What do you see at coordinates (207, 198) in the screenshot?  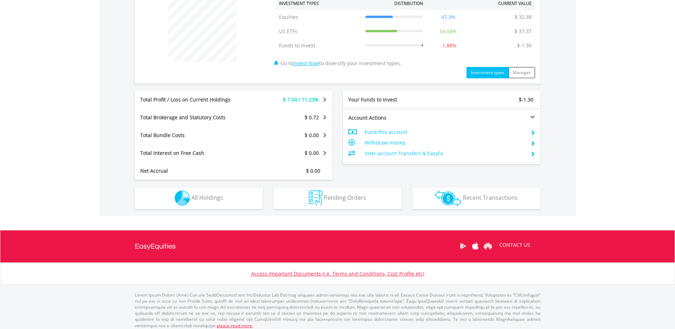 I see `span: All Holdings` at bounding box center [207, 198].